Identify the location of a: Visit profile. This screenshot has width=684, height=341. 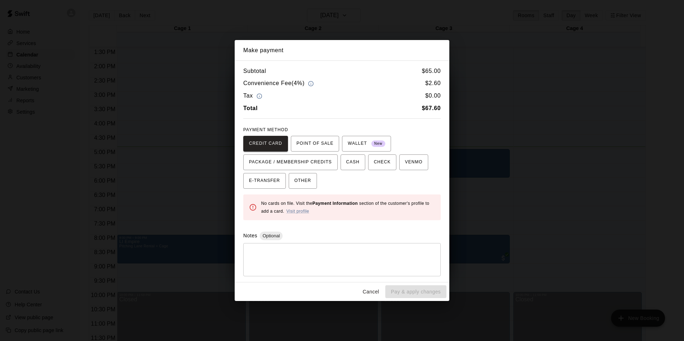
(298, 211).